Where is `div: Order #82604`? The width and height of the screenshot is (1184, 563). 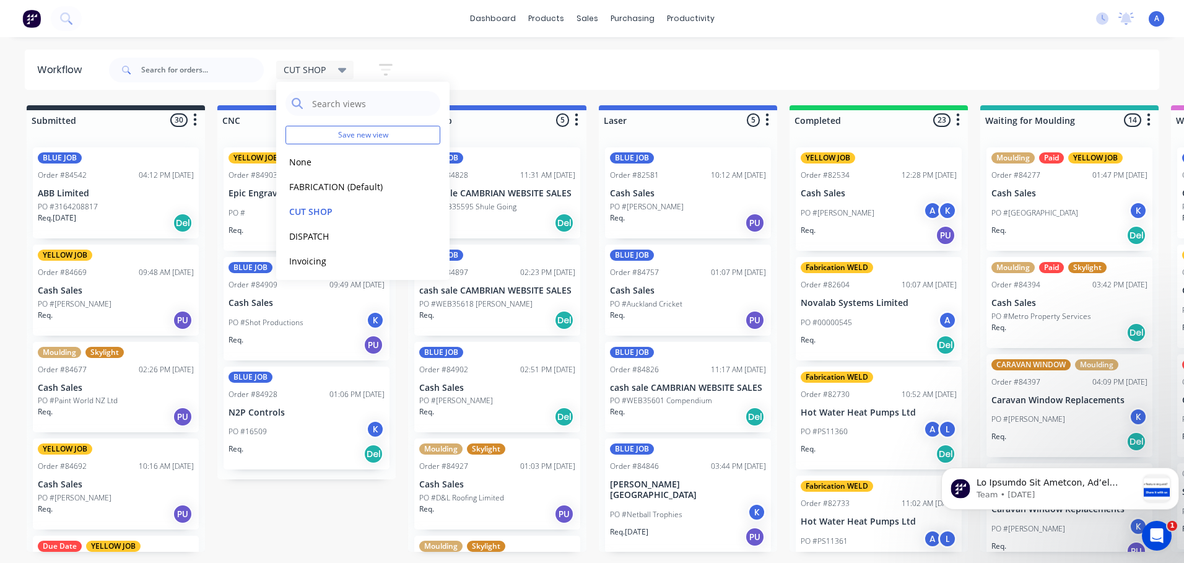
div: Order #82604 is located at coordinates (825, 285).